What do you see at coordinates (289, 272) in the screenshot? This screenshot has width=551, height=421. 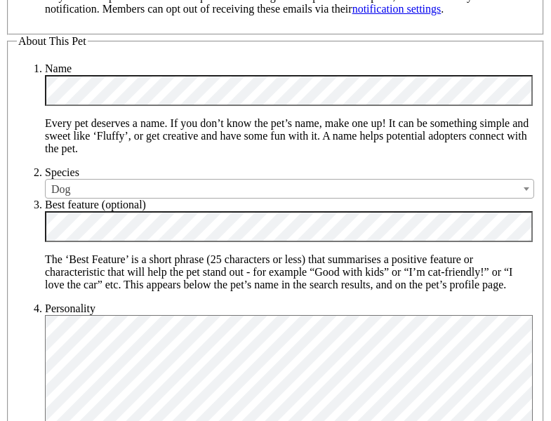 I see `p: The ‘Best Feature’ is a short phrase (25 characters or less) that summarises a positive feature o...` at bounding box center [289, 272].